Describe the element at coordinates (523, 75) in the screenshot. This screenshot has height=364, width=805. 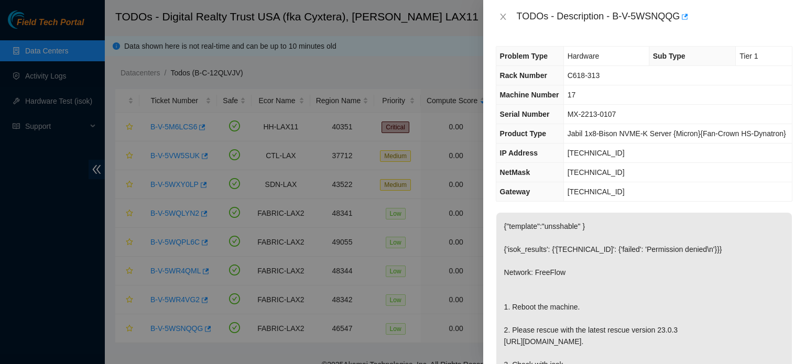
I see `span: Rack Number` at that location.